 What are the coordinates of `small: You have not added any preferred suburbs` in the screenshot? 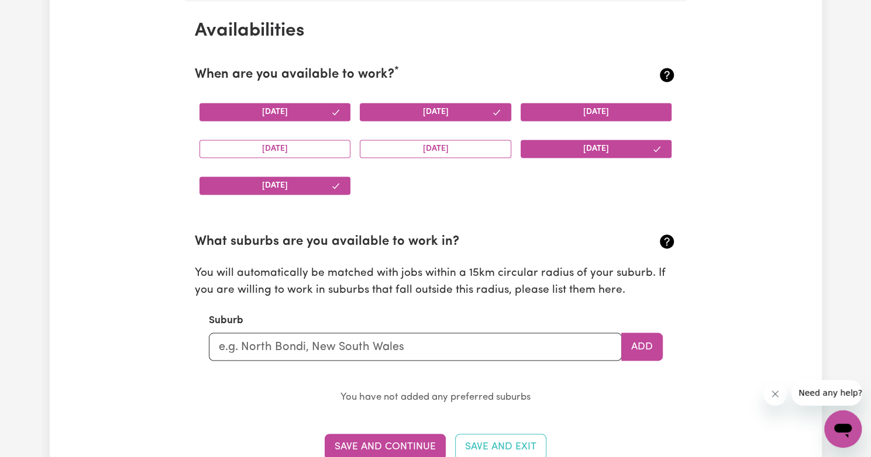 It's located at (435, 396).